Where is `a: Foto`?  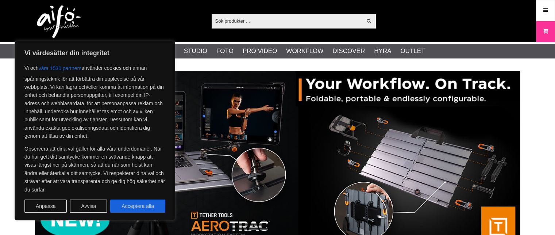 a: Foto is located at coordinates (225, 51).